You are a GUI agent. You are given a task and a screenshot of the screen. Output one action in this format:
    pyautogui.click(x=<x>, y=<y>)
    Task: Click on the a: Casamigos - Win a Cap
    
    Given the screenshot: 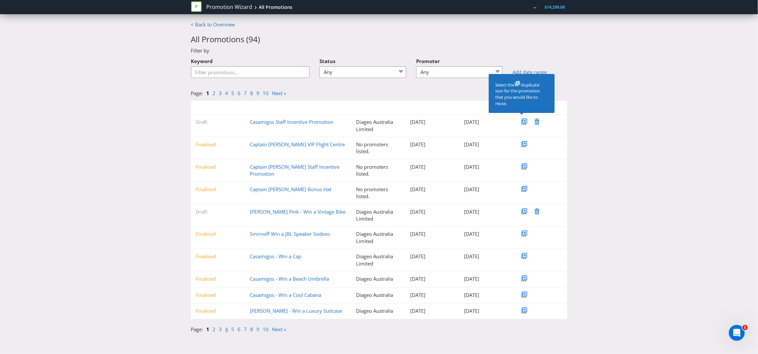 What is the action you would take?
    pyautogui.click(x=276, y=256)
    